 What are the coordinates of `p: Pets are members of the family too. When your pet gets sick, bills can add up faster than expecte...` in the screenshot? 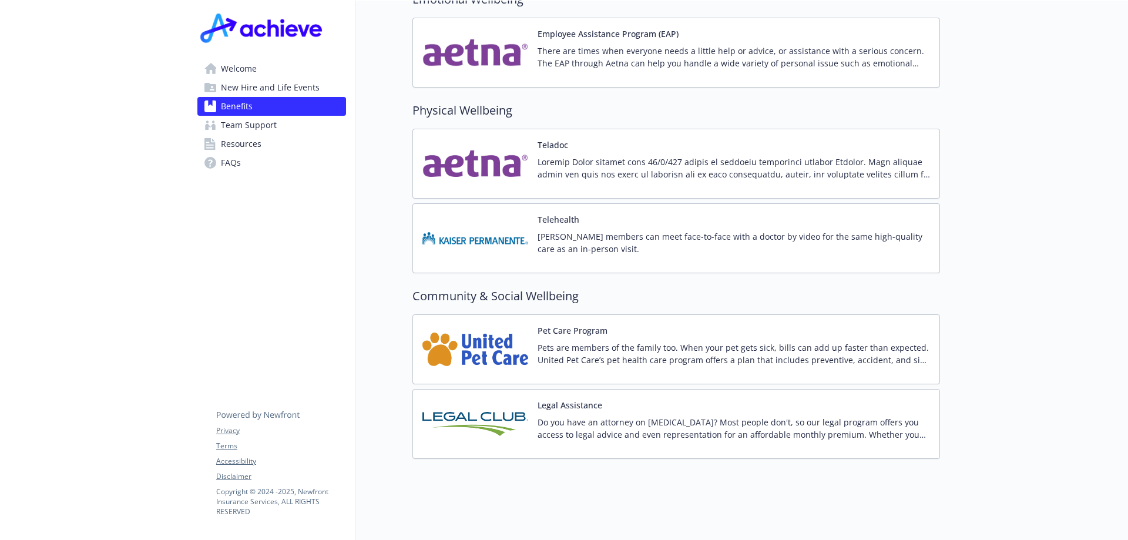 It's located at (734, 354).